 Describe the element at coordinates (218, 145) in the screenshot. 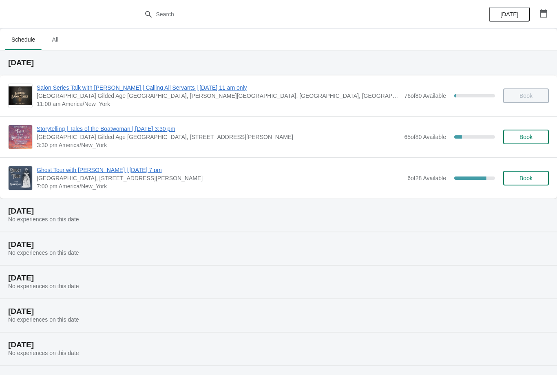

I see `span: 3:30 pm America/New_York` at that location.